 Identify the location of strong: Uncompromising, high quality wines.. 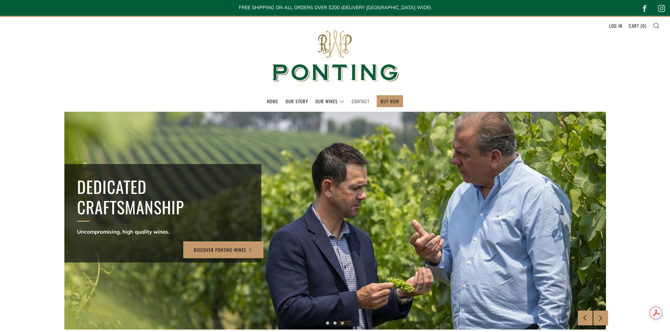
(123, 232).